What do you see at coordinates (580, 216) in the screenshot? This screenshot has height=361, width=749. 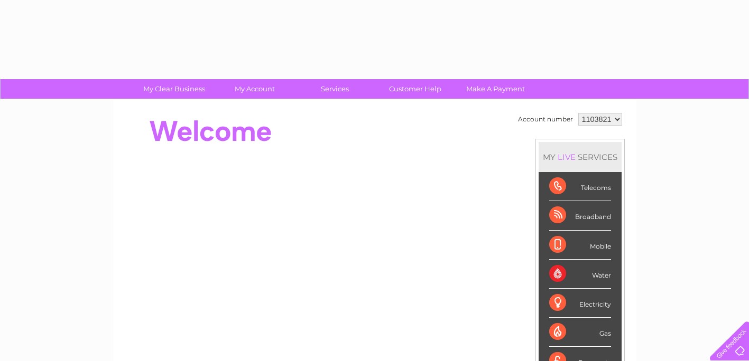 I see `div: Broadband` at bounding box center [580, 216].